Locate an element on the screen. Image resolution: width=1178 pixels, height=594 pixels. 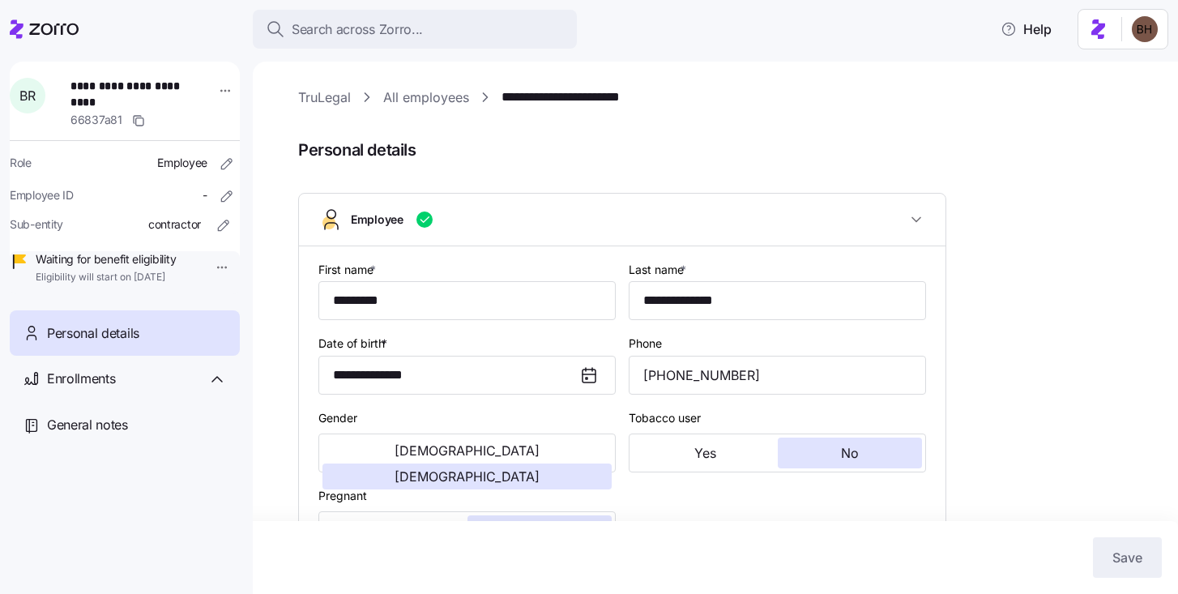
label: Tobacco user is located at coordinates (664, 418).